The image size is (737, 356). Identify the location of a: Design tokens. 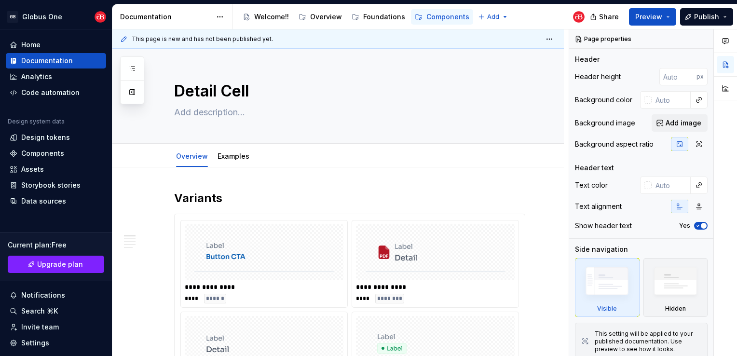
(56, 138).